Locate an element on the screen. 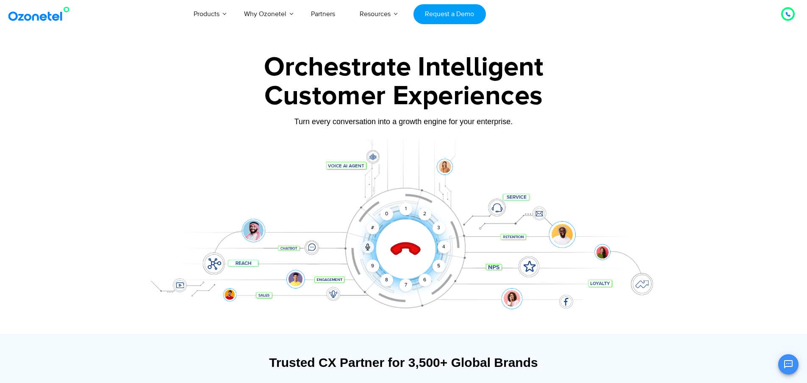 Image resolution: width=807 pixels, height=383 pixels. div: Trusted CX Partner for 3,500+ Global Brands is located at coordinates (403, 362).